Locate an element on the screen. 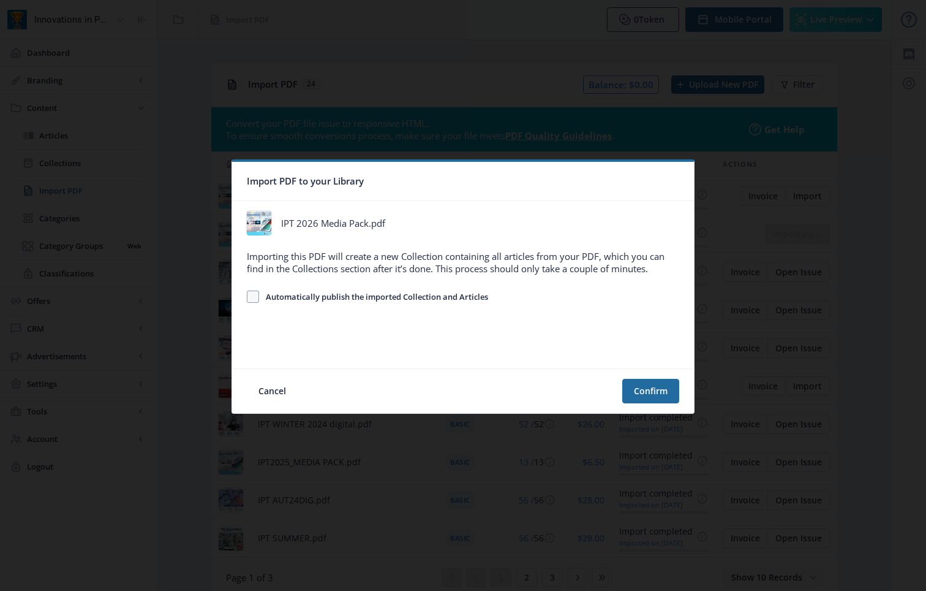  nb-card-header: Import PDF to your Library is located at coordinates (463, 181).